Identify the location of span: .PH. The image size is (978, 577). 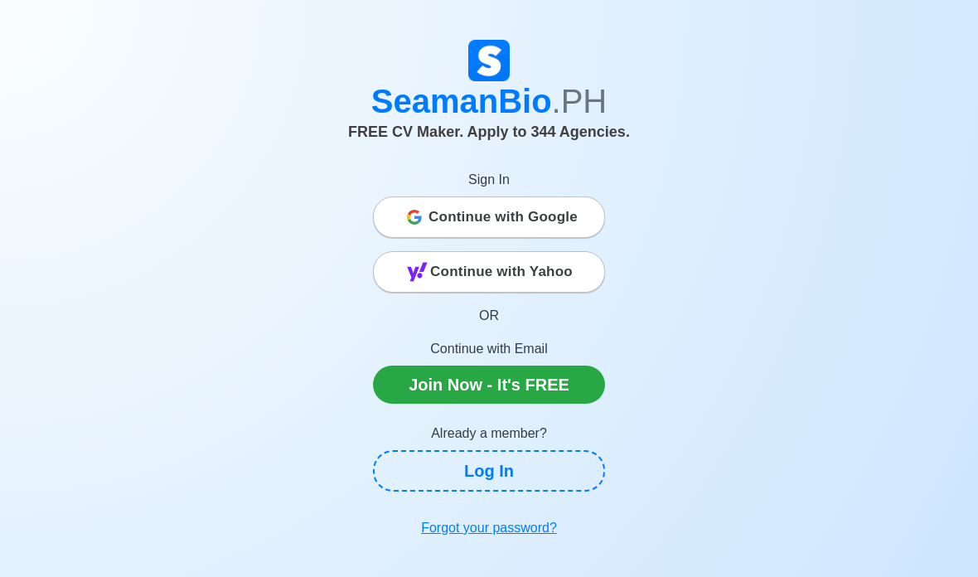
(579, 101).